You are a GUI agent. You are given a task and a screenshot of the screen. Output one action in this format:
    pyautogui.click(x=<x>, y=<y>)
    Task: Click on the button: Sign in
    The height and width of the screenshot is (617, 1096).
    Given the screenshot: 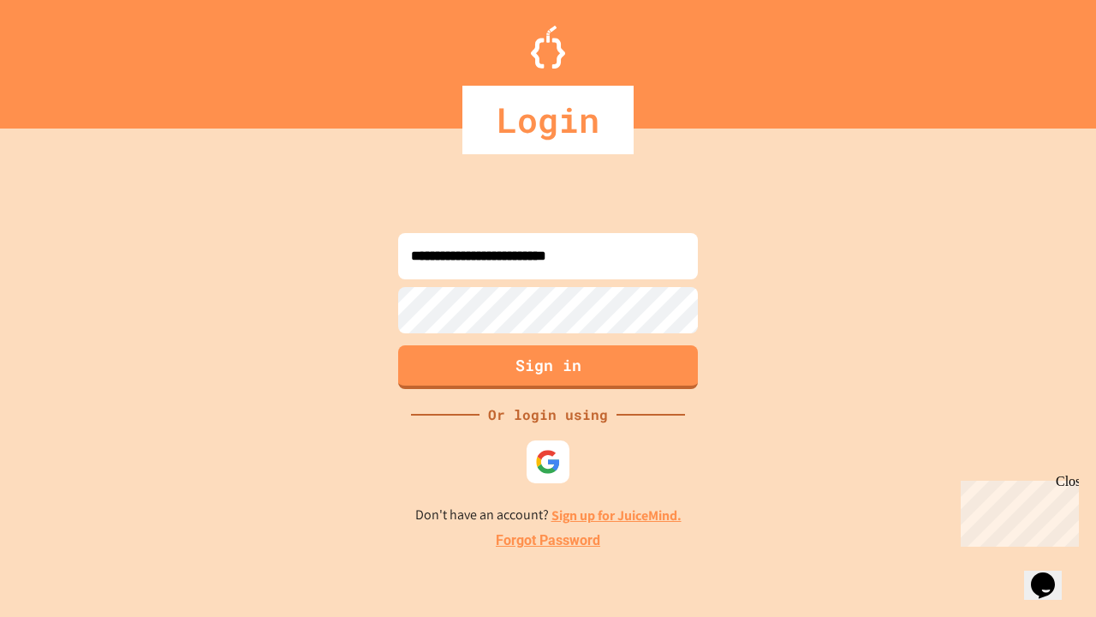 What is the action you would take?
    pyautogui.click(x=548, y=367)
    